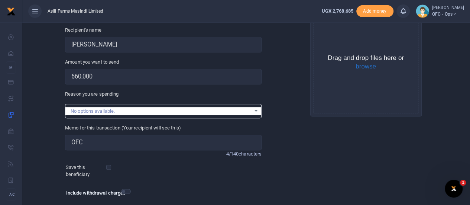 The image size is (470, 205). Describe the element at coordinates (92, 62) in the screenshot. I see `label: Amount you want to send` at that location.